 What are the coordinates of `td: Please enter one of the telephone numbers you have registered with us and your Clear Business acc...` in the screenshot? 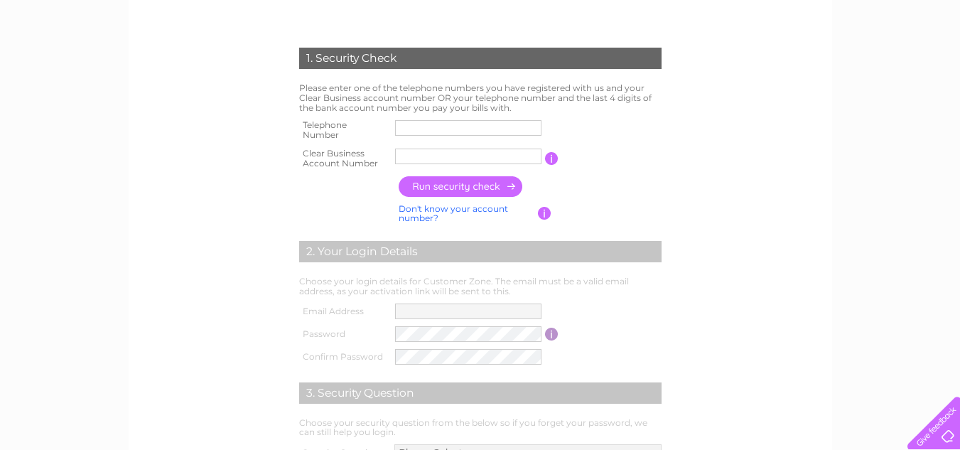 It's located at (480, 97).